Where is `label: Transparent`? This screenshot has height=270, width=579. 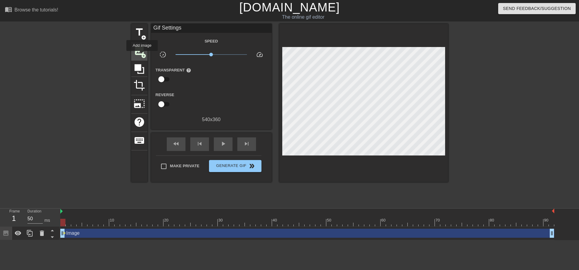 label: Transparent is located at coordinates (173, 70).